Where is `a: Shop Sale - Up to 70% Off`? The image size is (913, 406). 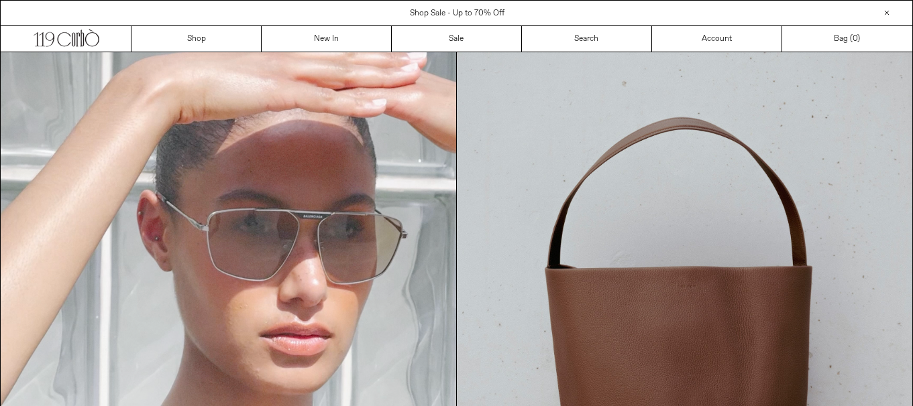 a: Shop Sale - Up to 70% Off is located at coordinates (457, 13).